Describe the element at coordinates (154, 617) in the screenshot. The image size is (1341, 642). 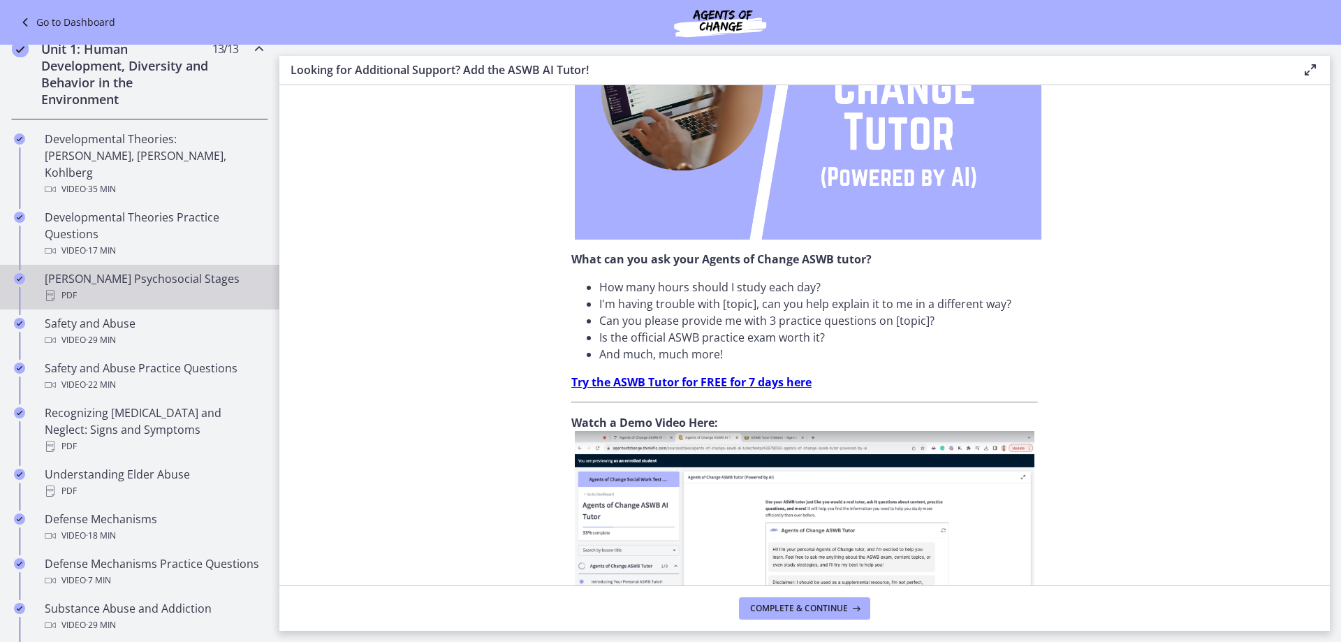
I see `div: Substance Abuse and Addiction` at that location.